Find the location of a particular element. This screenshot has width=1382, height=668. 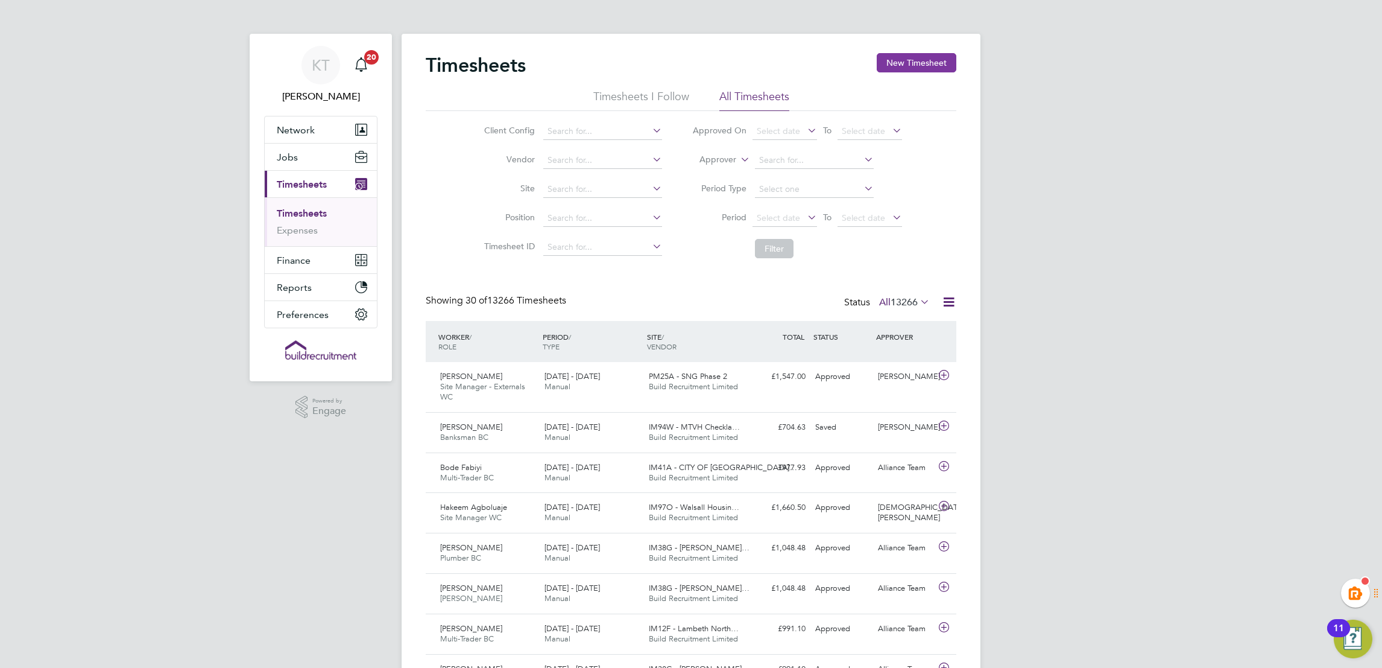

div: £991.10 is located at coordinates (779, 628).